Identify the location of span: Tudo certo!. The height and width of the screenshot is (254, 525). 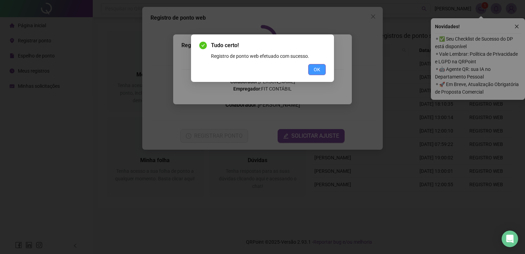
(269, 45).